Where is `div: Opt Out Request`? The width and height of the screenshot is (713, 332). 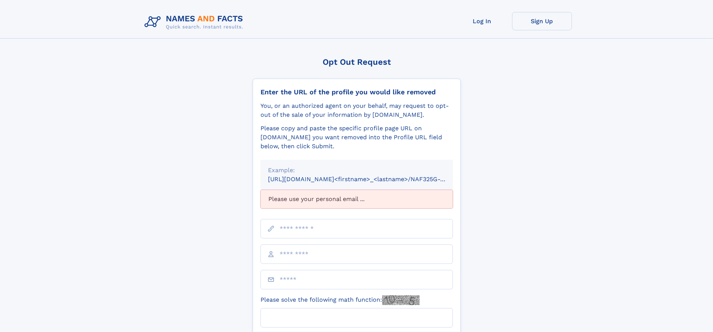 div: Opt Out Request is located at coordinates (357, 62).